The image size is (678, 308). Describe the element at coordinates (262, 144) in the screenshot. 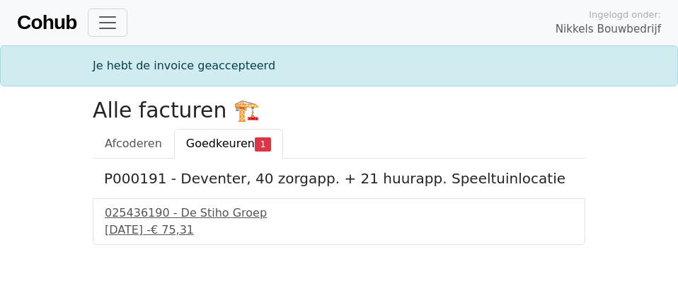

I see `span: 1` at that location.